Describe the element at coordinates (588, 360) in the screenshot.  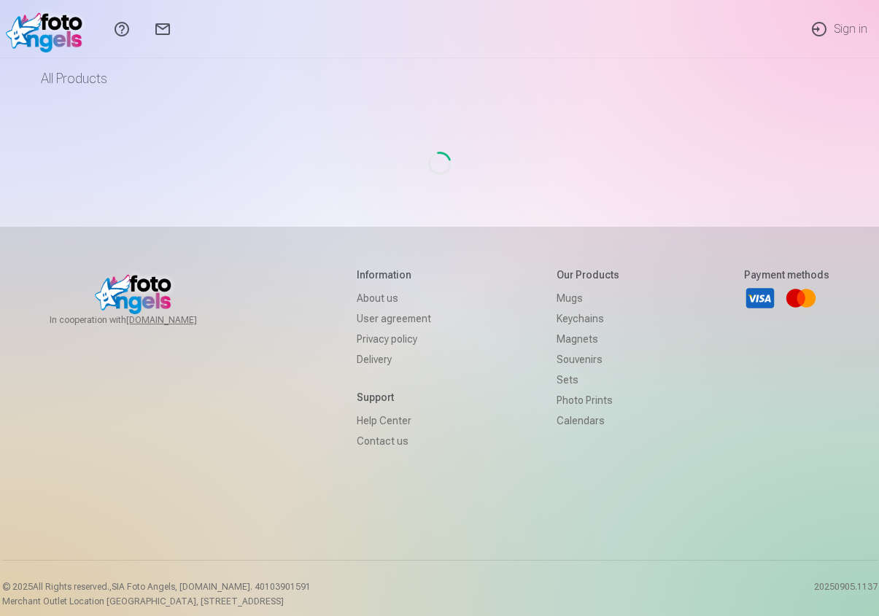
I see `a: Souvenirs` at that location.